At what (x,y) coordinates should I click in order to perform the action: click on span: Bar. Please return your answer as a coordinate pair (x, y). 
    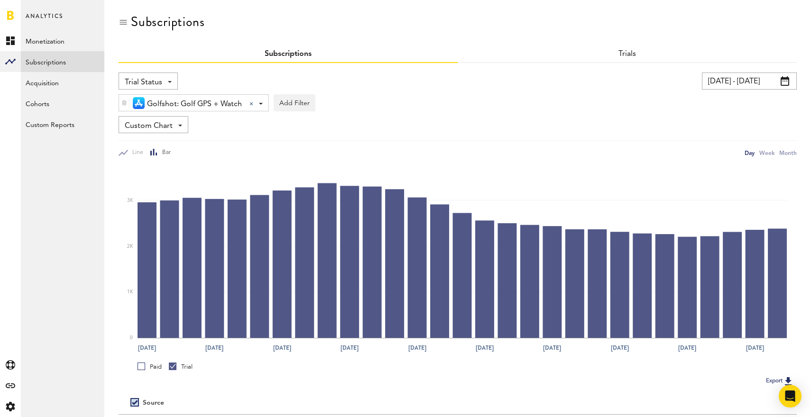
    Looking at the image, I should click on (164, 153).